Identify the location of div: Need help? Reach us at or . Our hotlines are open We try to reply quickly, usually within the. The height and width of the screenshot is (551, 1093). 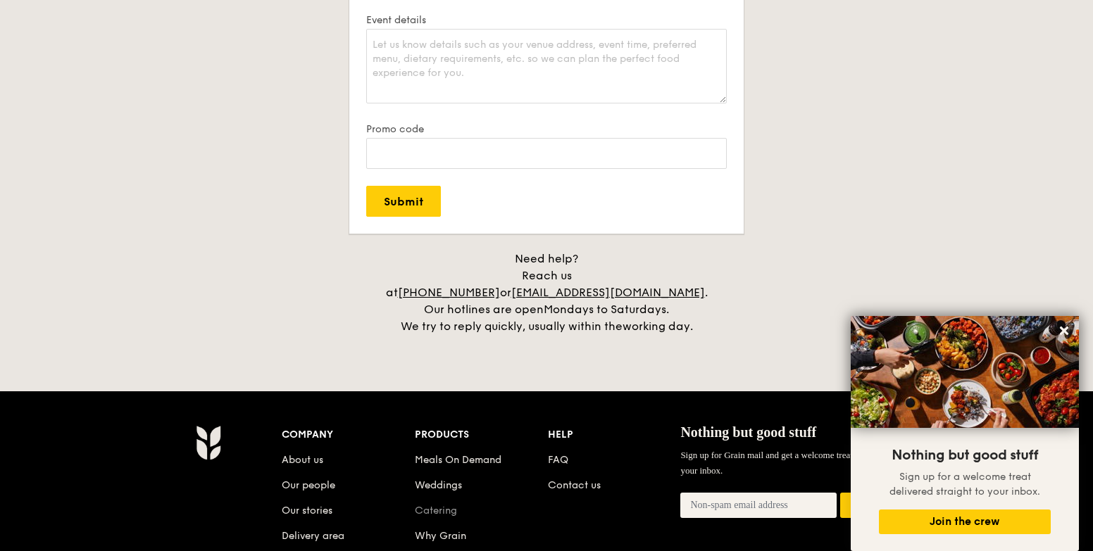
(546, 293).